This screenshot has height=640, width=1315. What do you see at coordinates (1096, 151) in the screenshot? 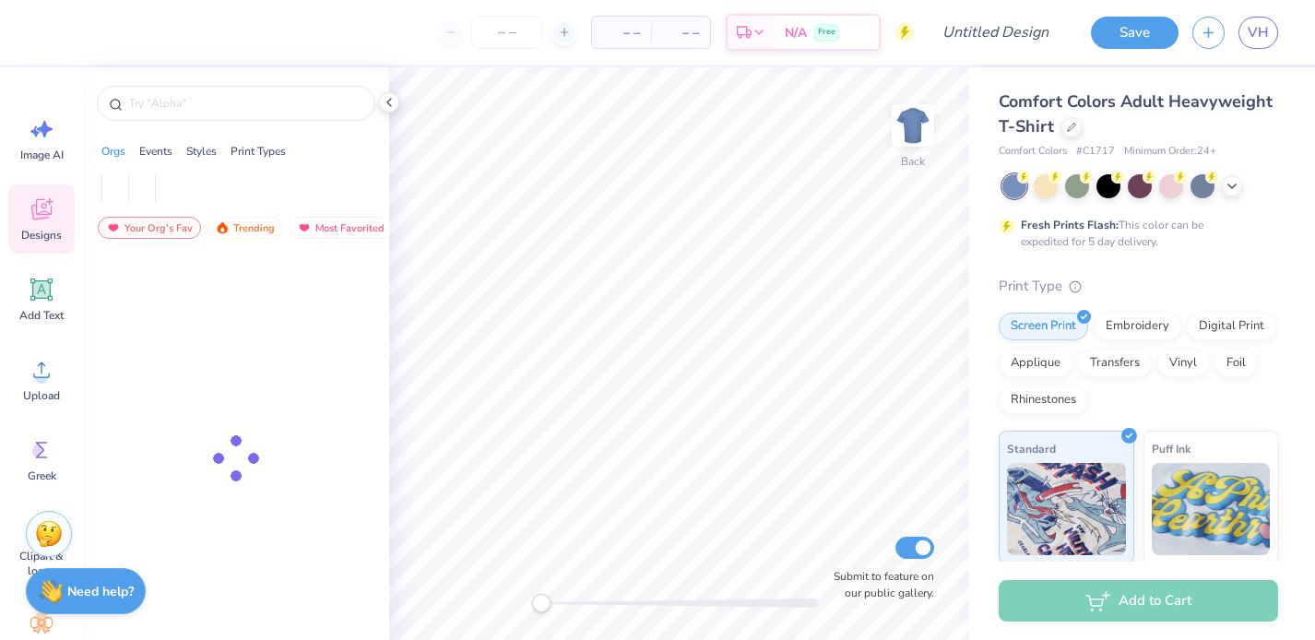
I see `span: # C1717` at bounding box center [1096, 151].